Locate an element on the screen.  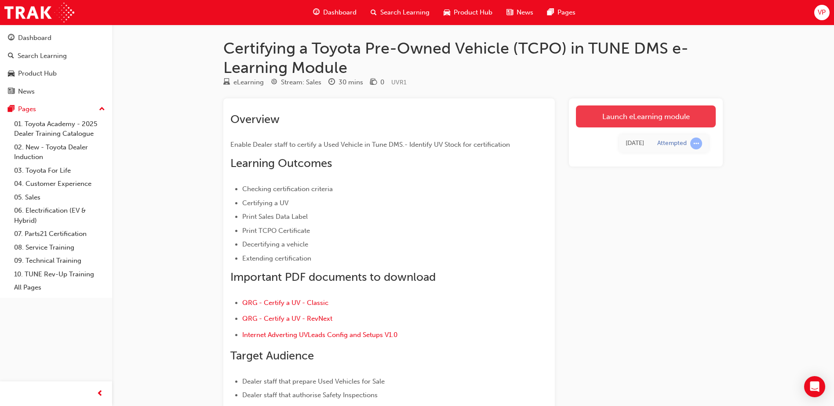
a: Launch eLearning module is located at coordinates (646, 117).